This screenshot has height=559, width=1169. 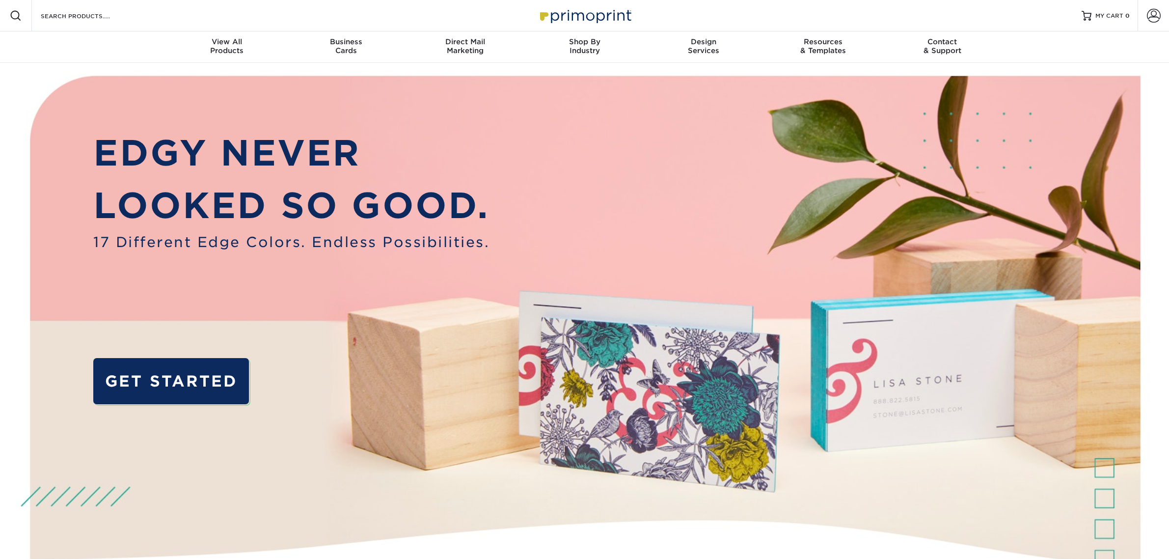 I want to click on div: Marketing, so click(x=465, y=46).